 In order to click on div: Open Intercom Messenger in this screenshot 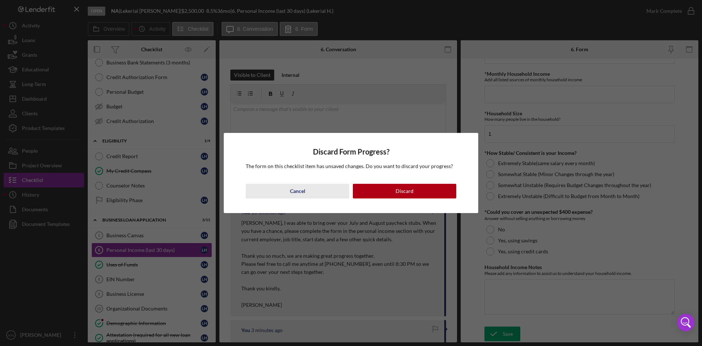, I will do `click(686, 322)`.